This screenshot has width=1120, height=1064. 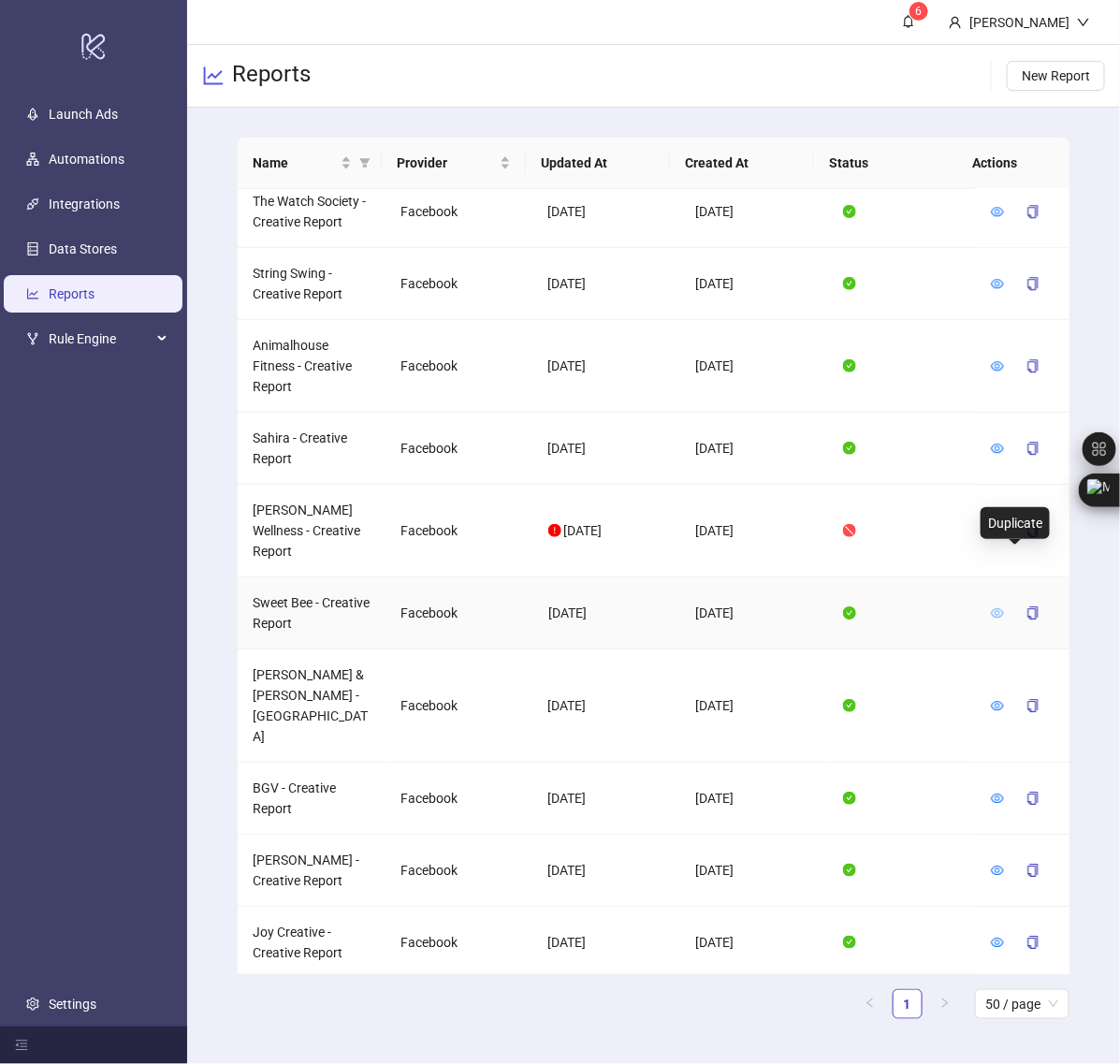 What do you see at coordinates (908, 21) in the screenshot?
I see `span: bell` at bounding box center [908, 21].